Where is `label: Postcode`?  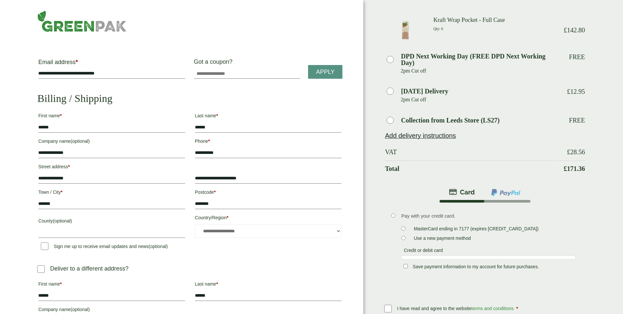 label: Postcode is located at coordinates (268, 193).